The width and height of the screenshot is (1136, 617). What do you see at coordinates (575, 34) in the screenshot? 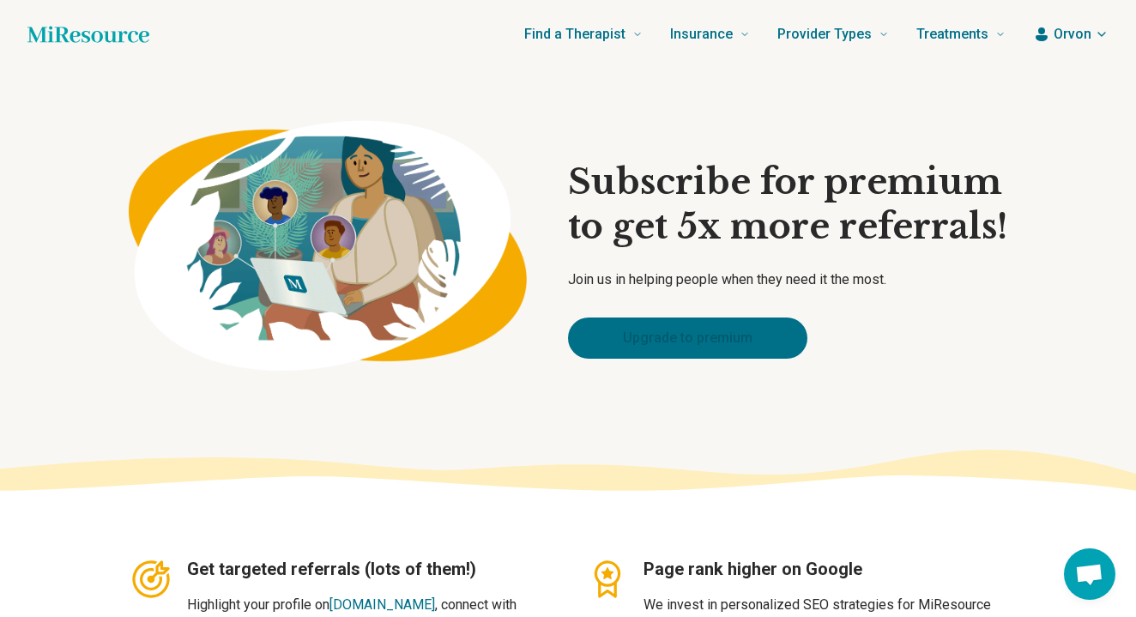
I see `span: Find a Therapist` at bounding box center [575, 34].